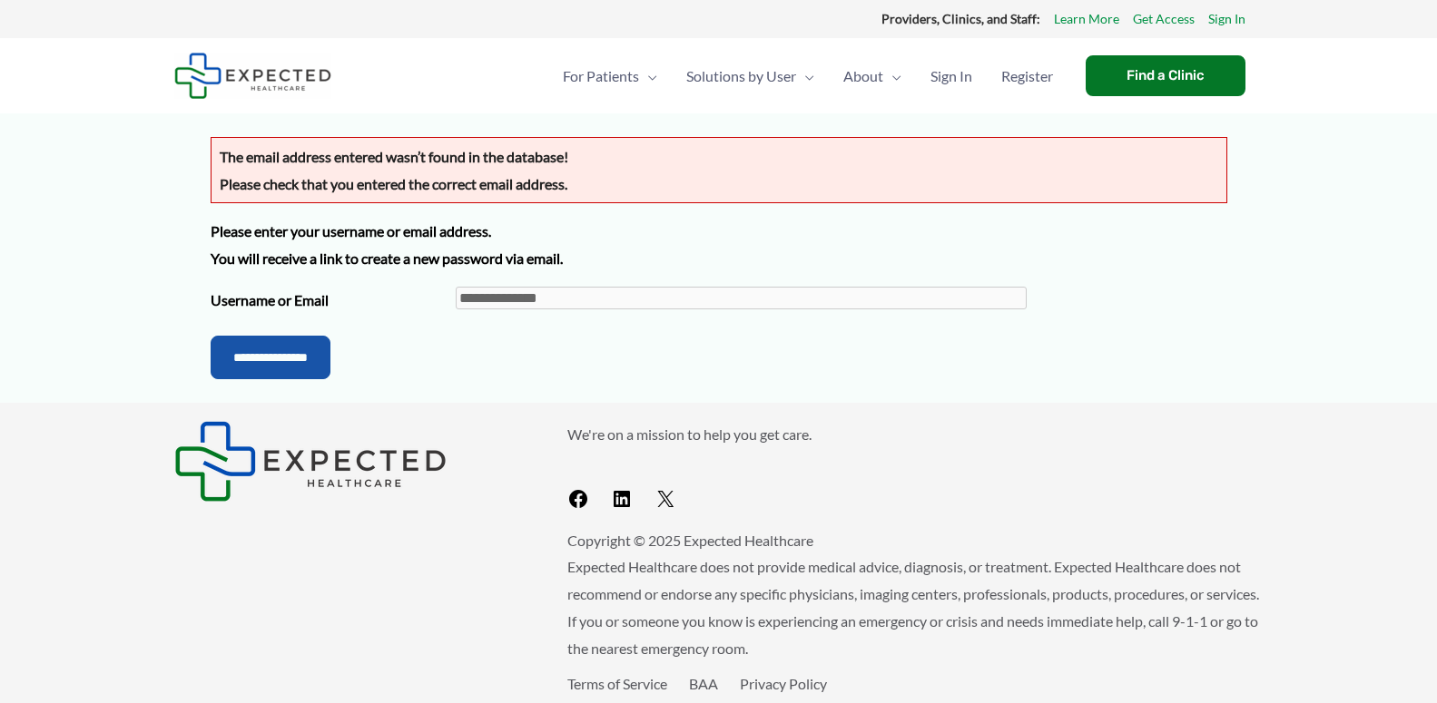 This screenshot has height=703, width=1437. Describe the element at coordinates (1165, 75) in the screenshot. I see `a: Find a Clinic` at that location.